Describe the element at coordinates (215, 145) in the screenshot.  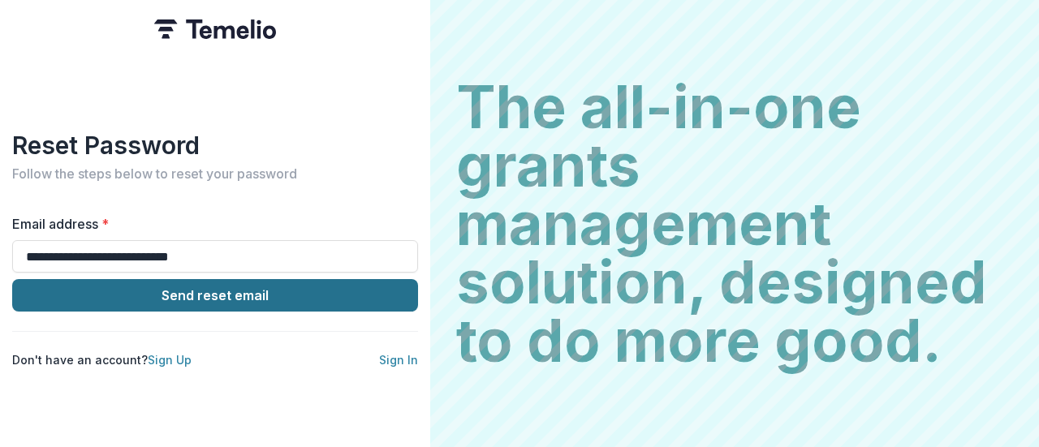
I see `h1: Reset Password` at that location.